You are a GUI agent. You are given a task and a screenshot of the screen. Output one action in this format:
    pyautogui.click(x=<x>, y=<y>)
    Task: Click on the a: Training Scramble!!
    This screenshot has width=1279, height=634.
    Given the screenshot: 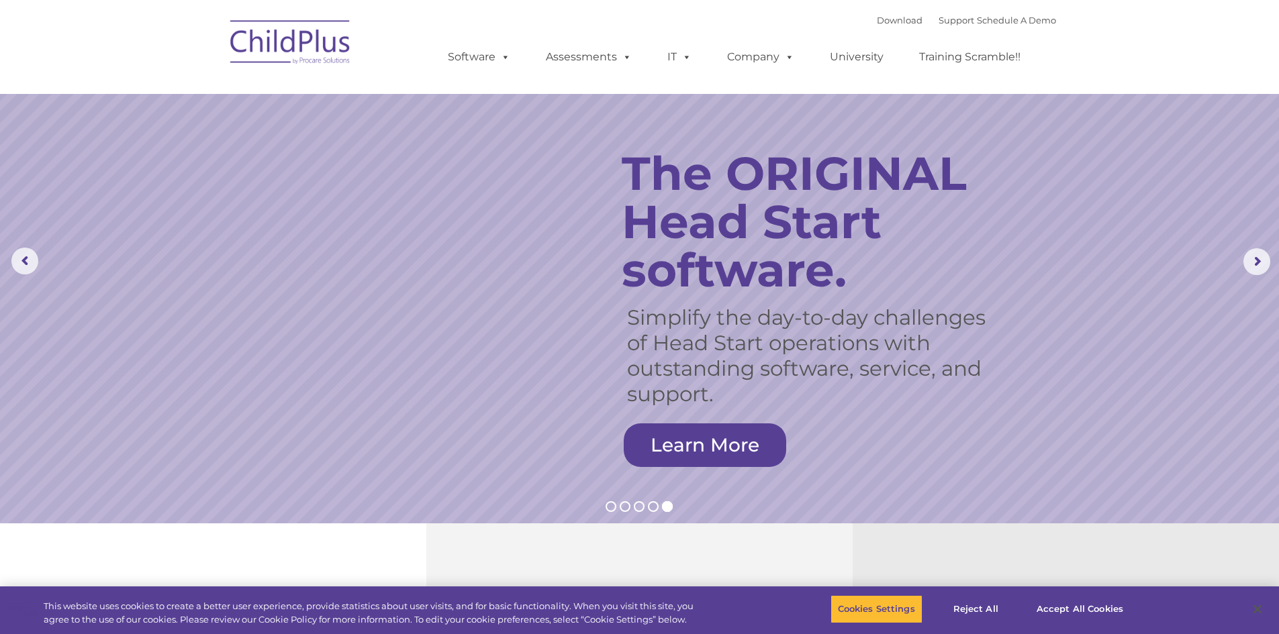 What is the action you would take?
    pyautogui.click(x=969, y=57)
    